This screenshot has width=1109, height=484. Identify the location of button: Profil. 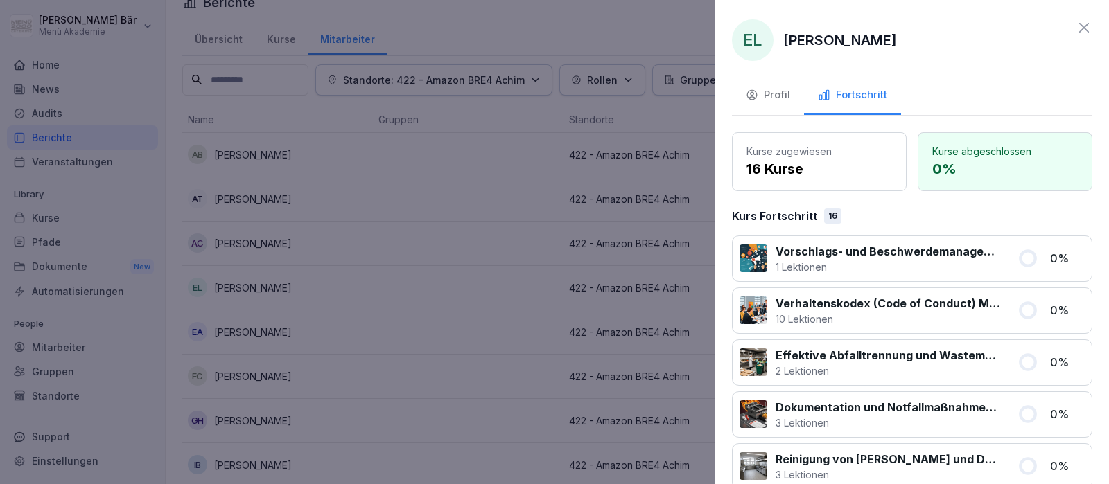
(768, 96).